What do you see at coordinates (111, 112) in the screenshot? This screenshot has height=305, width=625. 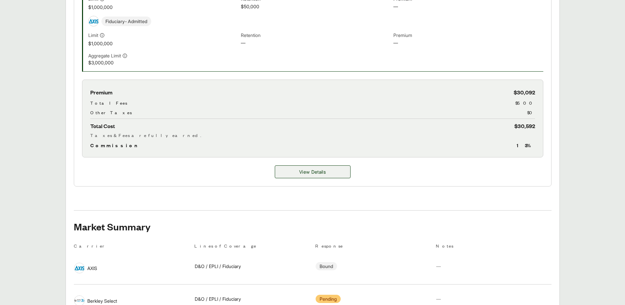 I see `span: Other Taxes` at bounding box center [111, 112].